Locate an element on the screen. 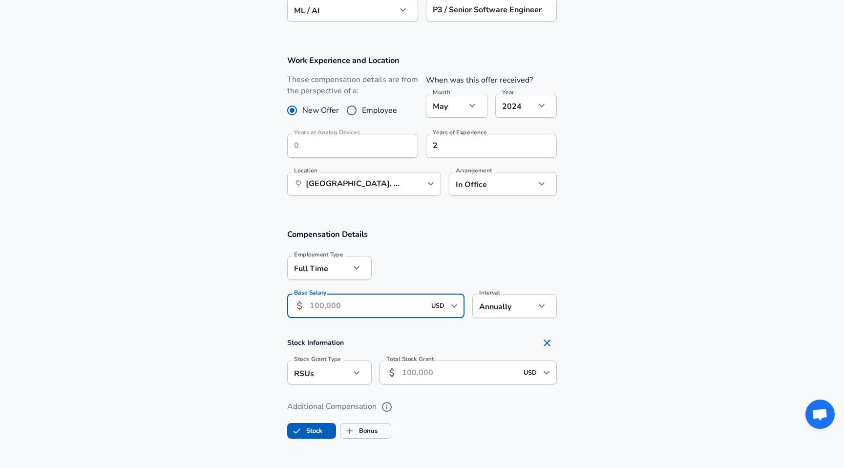 This screenshot has width=844, height=468. input: 0 is located at coordinates (342, 145).